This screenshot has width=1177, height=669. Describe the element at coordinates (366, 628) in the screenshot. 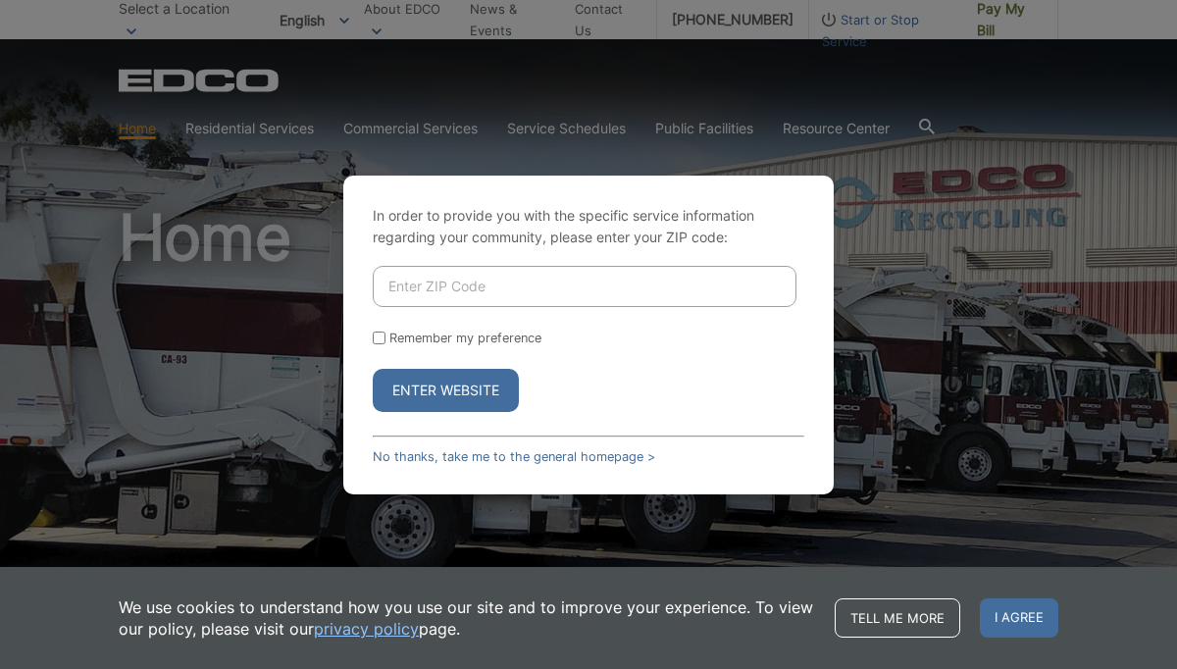

I see `a: privacy policy` at that location.